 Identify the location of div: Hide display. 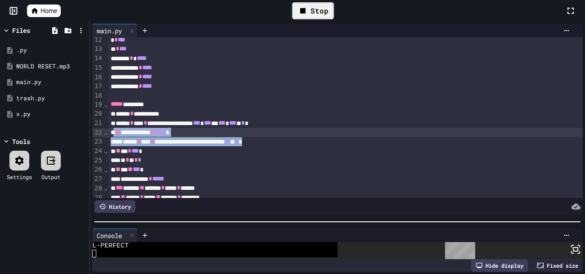
(500, 266).